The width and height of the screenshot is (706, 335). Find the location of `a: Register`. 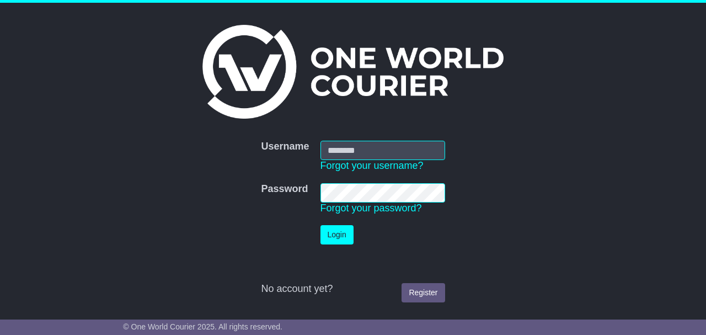

a: Register is located at coordinates (423, 292).